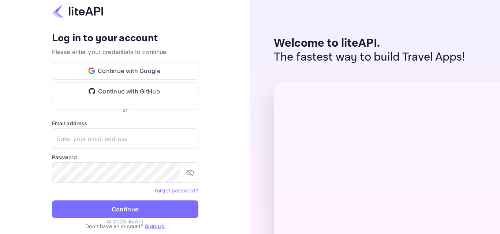 Image resolution: width=500 pixels, height=234 pixels. What do you see at coordinates (125, 226) in the screenshot?
I see `p: Don't have an account?` at bounding box center [125, 226].